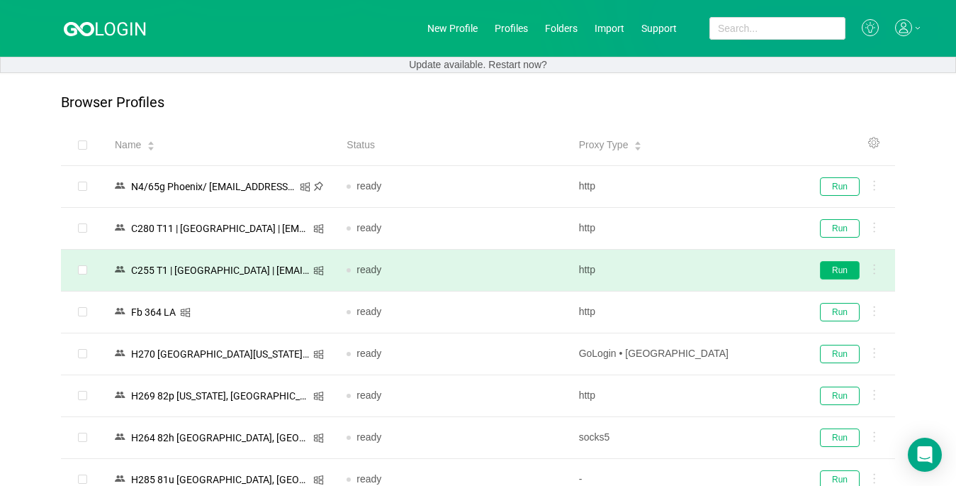  I want to click on a: Support, so click(659, 28).